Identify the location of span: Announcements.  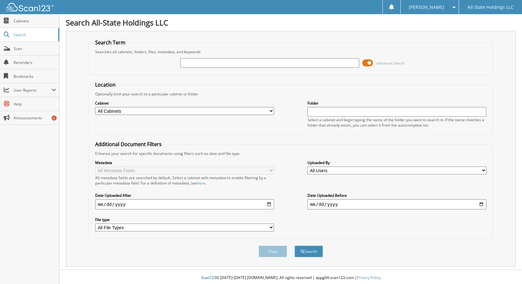
(35, 118).